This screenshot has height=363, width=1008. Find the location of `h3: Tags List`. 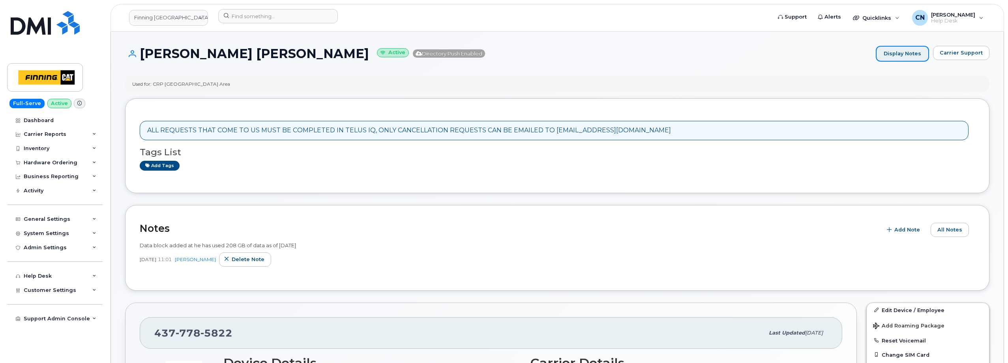

h3: Tags List is located at coordinates (557, 152).